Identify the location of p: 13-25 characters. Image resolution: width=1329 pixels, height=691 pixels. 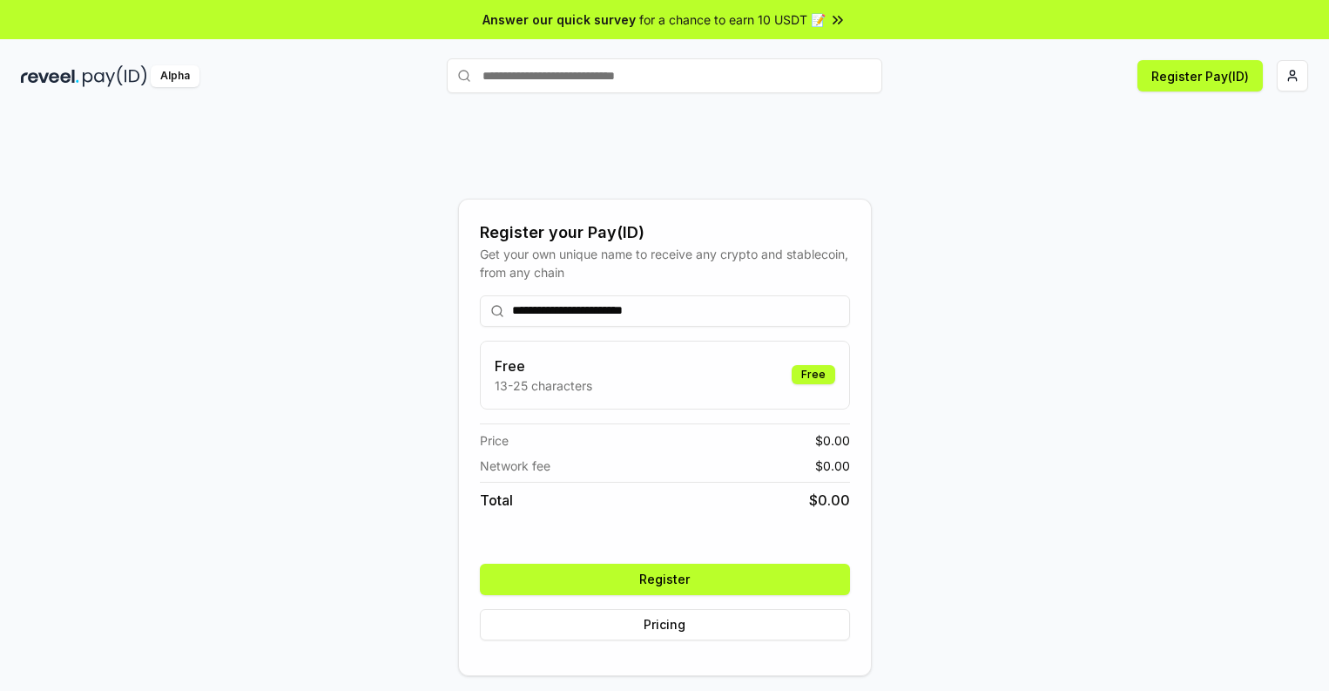
(544, 385).